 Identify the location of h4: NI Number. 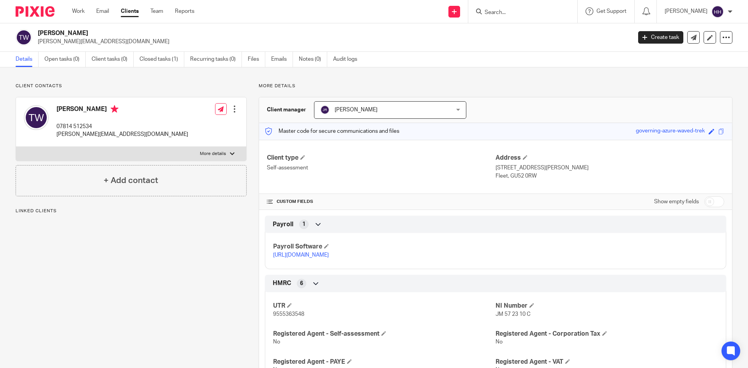
(607, 306).